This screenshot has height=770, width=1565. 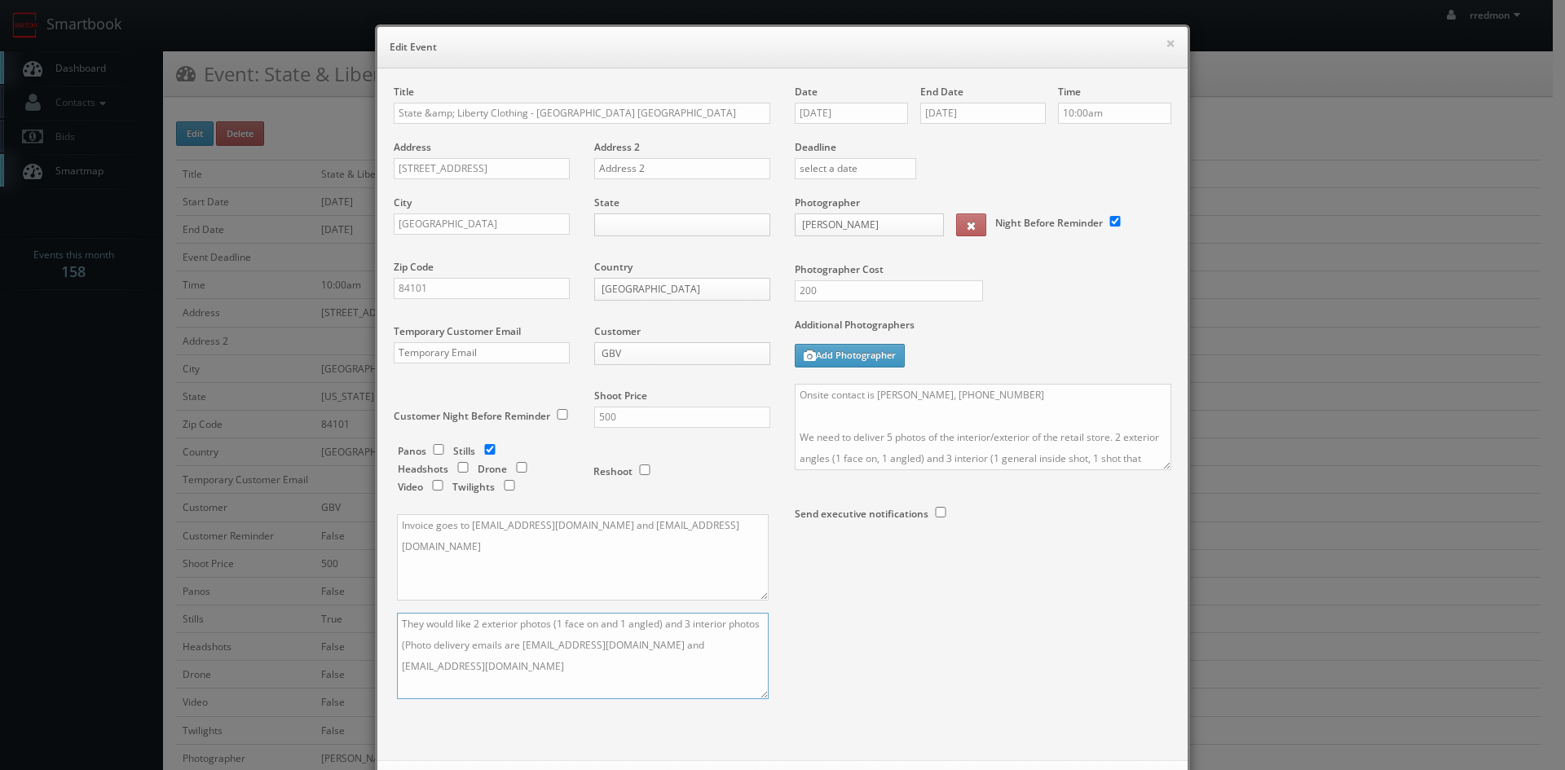 I want to click on input: City, so click(x=482, y=224).